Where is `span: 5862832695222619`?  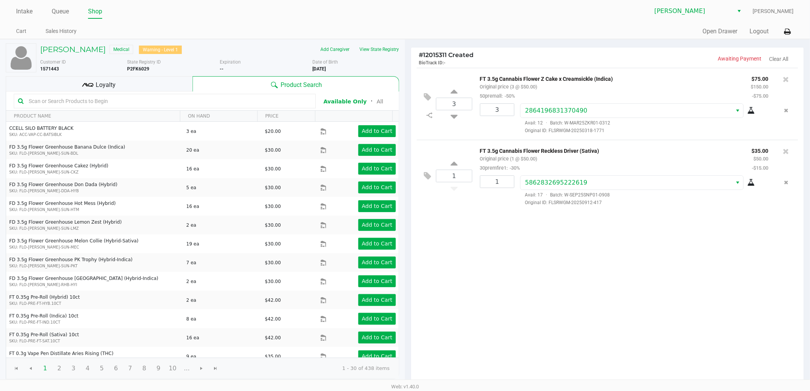 span: 5862832695222619 is located at coordinates (556, 182).